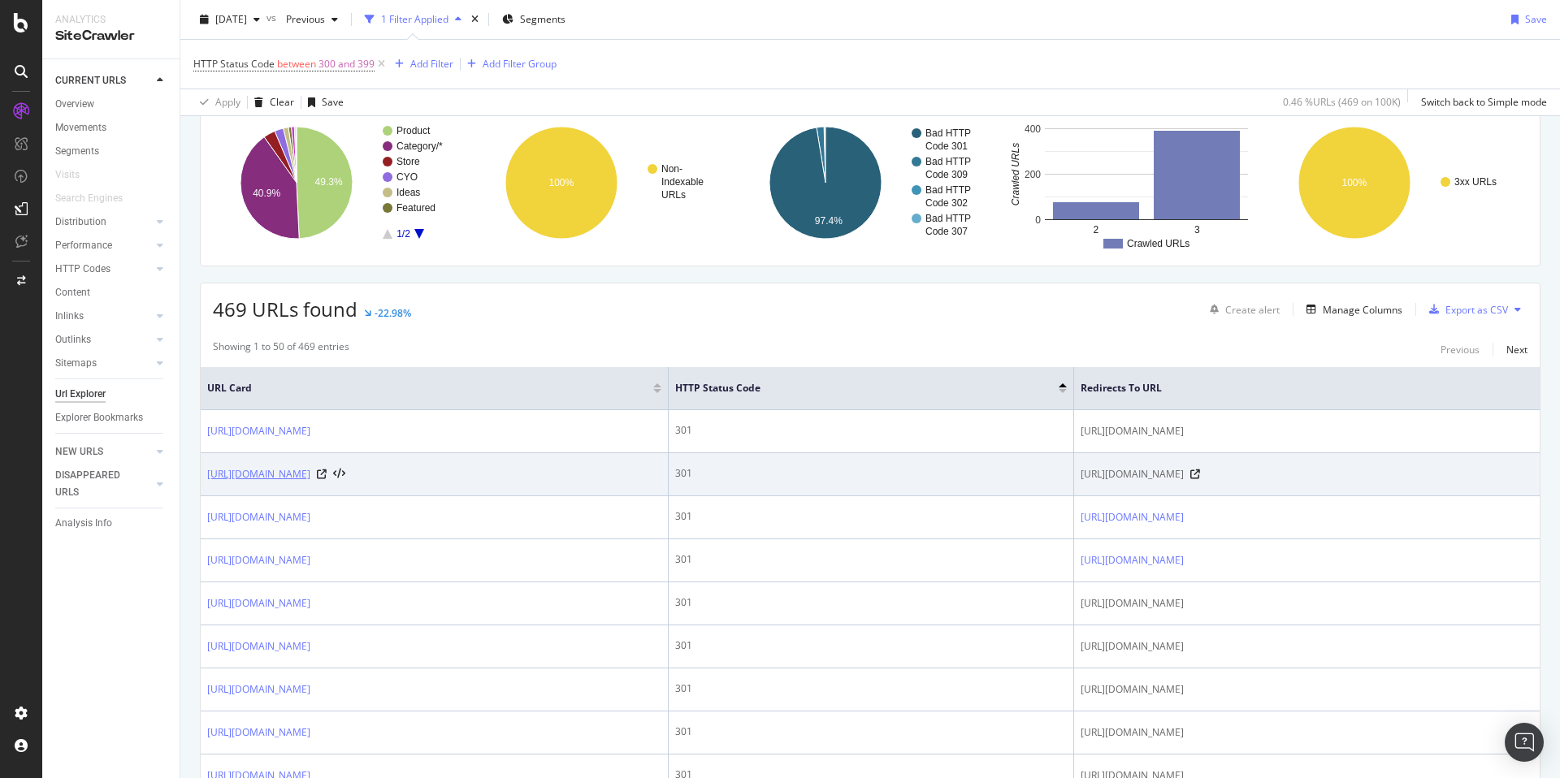 The width and height of the screenshot is (1560, 778). What do you see at coordinates (543, 19) in the screenshot?
I see `span: Segments` at bounding box center [543, 19].